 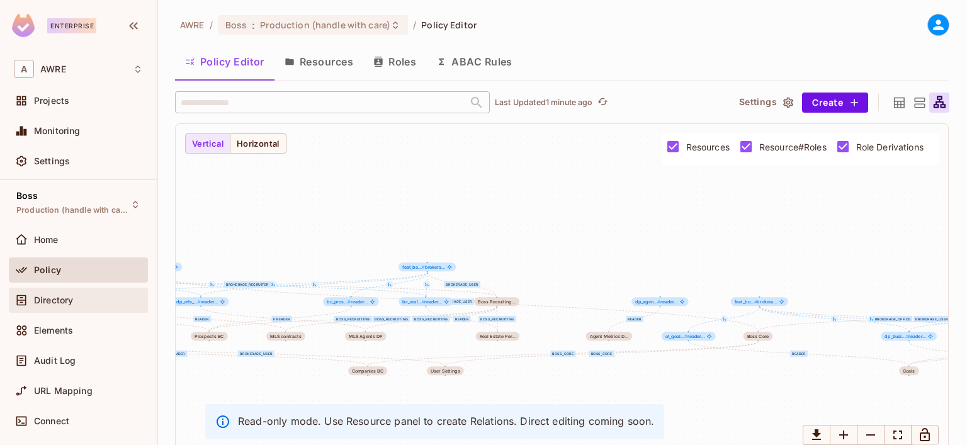 I want to click on button: Zoom Out, so click(x=871, y=435).